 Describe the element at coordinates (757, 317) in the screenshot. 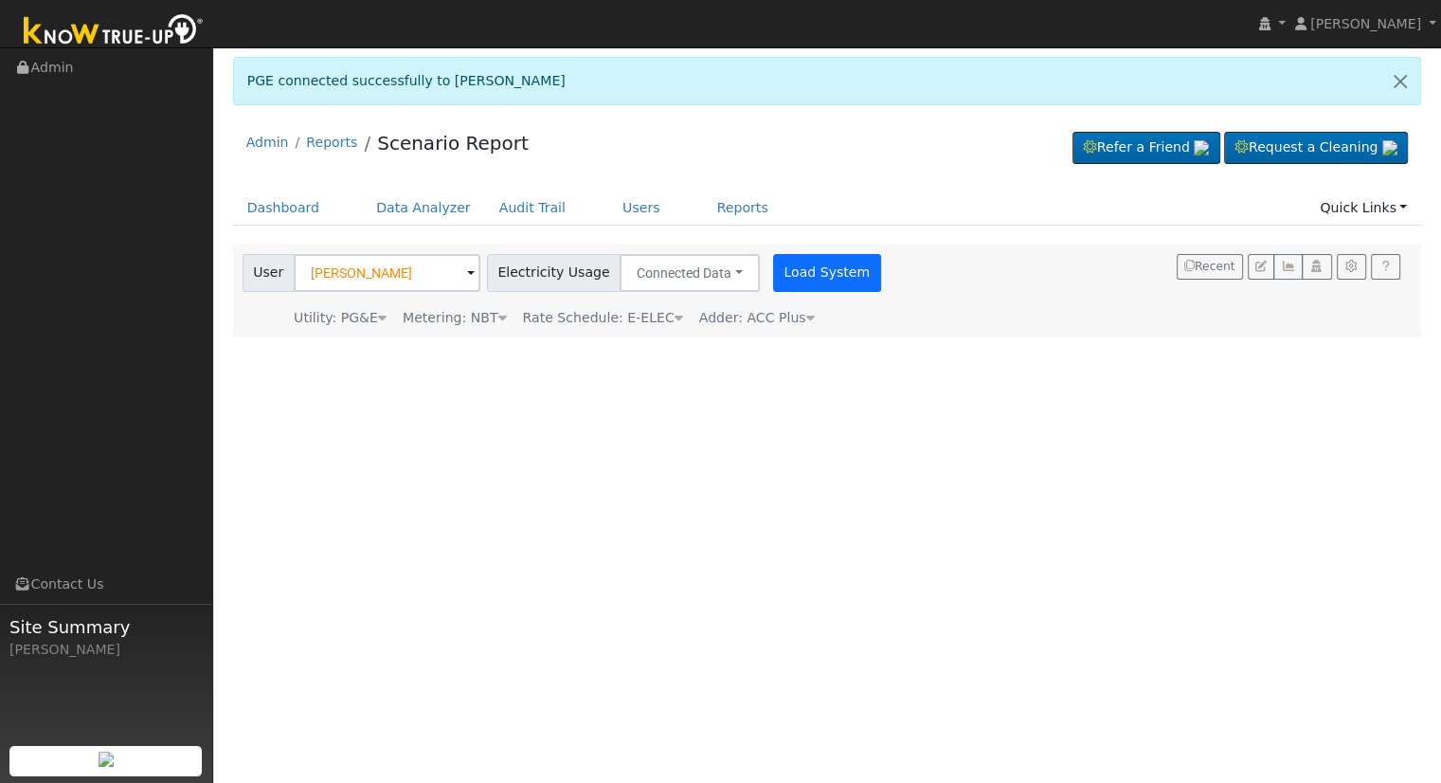

I see `div: Adder: ACC Plus` at that location.